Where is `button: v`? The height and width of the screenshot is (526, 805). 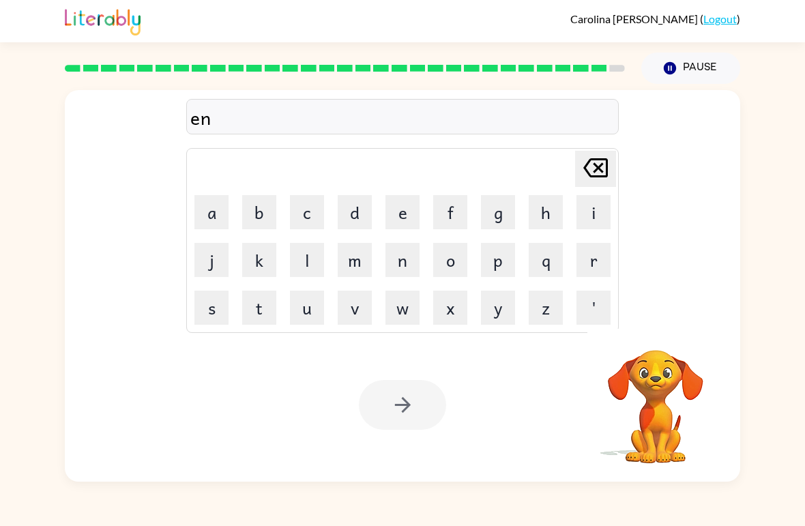
button: v is located at coordinates (355, 308).